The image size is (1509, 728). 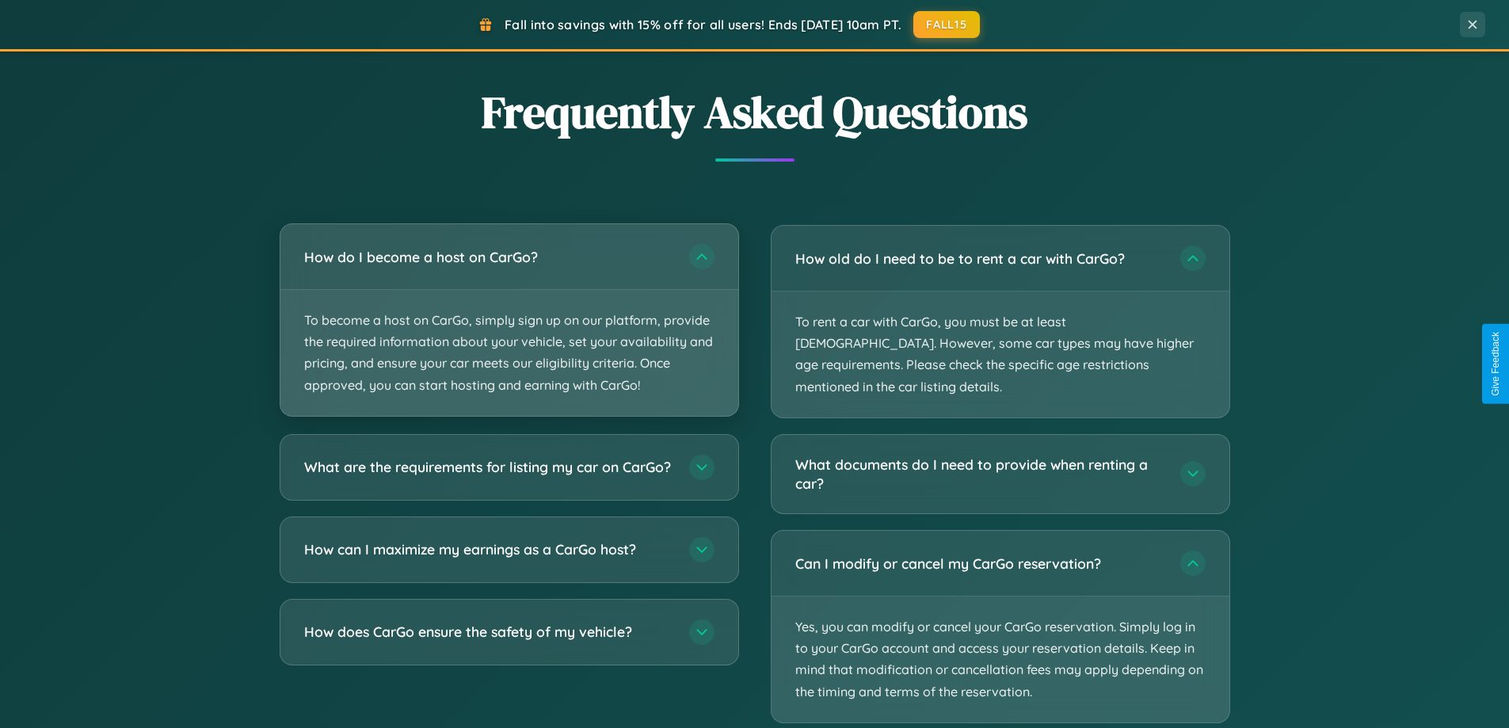 What do you see at coordinates (1495, 364) in the screenshot?
I see `div: Give Feedback` at bounding box center [1495, 364].